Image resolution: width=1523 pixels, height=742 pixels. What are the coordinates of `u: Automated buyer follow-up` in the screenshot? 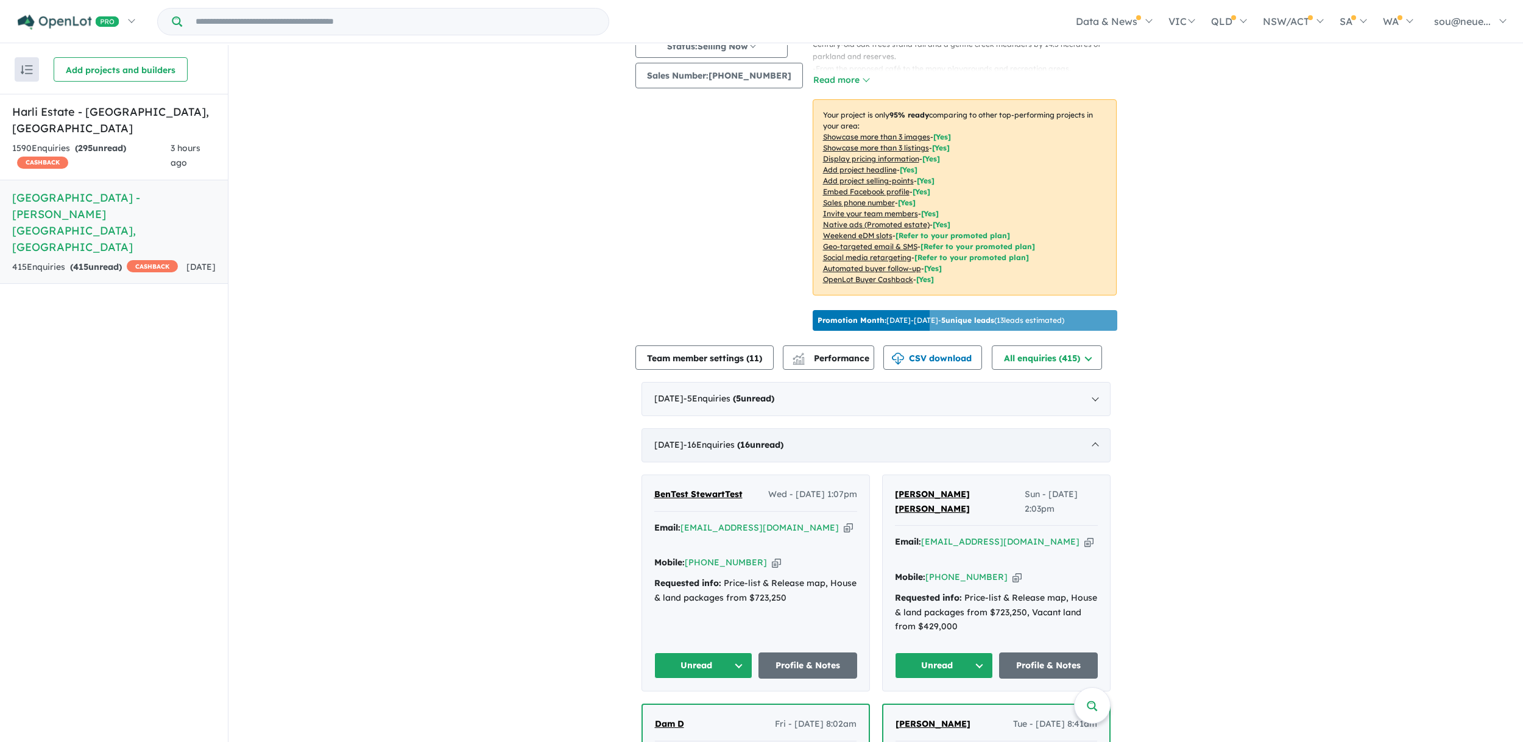 It's located at (872, 268).